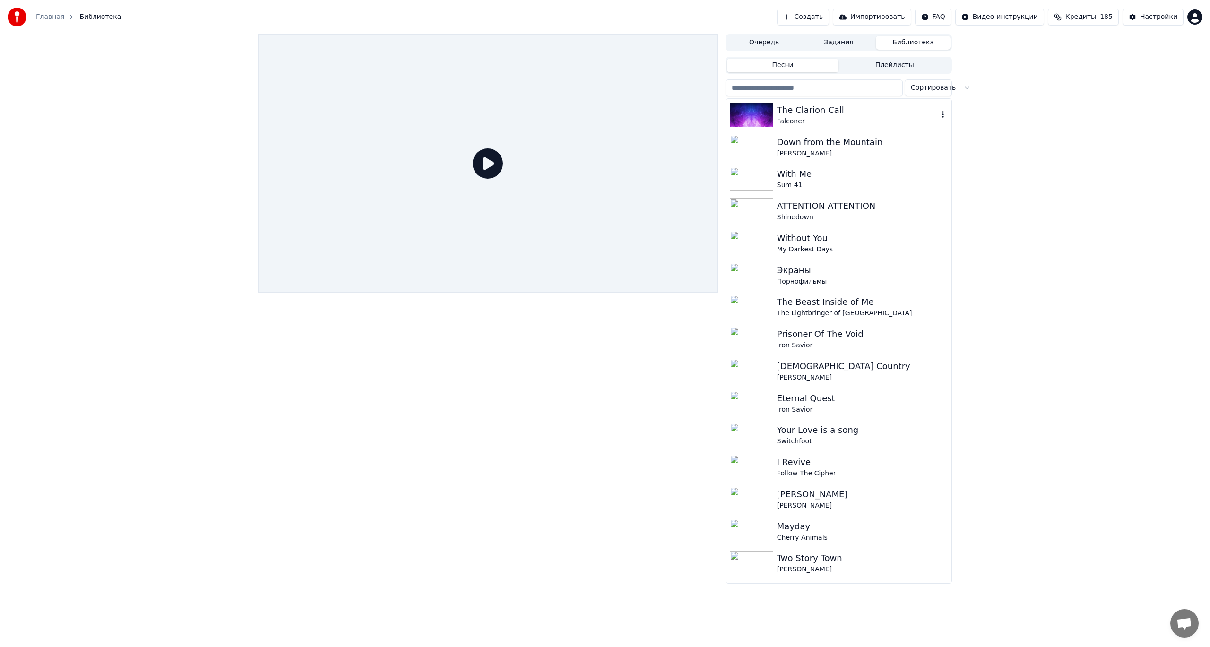 This screenshot has height=647, width=1210. I want to click on button: Видео-инструкции, so click(999, 17).